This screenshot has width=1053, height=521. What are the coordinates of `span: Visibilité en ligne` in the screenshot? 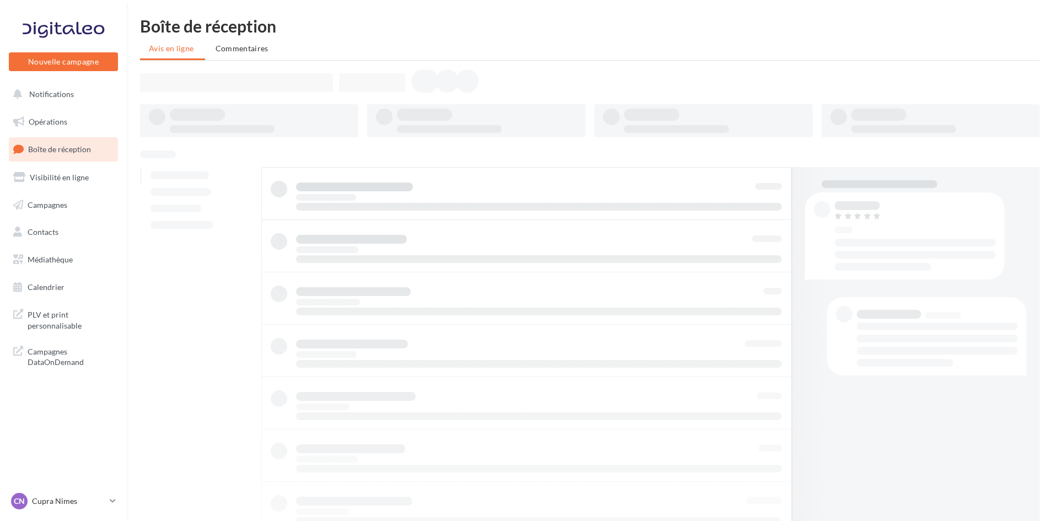 It's located at (59, 177).